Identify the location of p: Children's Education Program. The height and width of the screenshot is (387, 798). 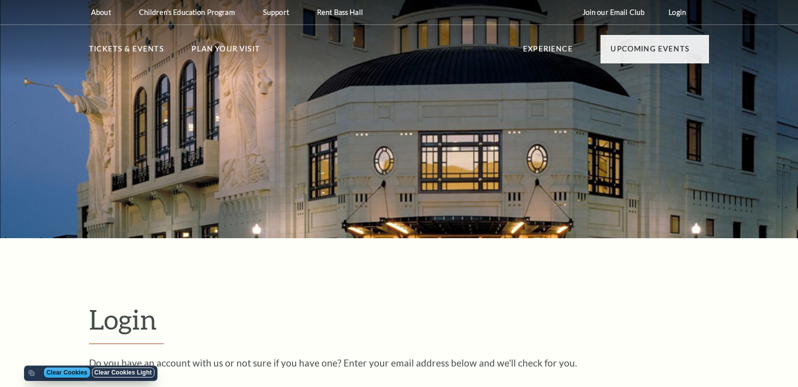
(187, 12).